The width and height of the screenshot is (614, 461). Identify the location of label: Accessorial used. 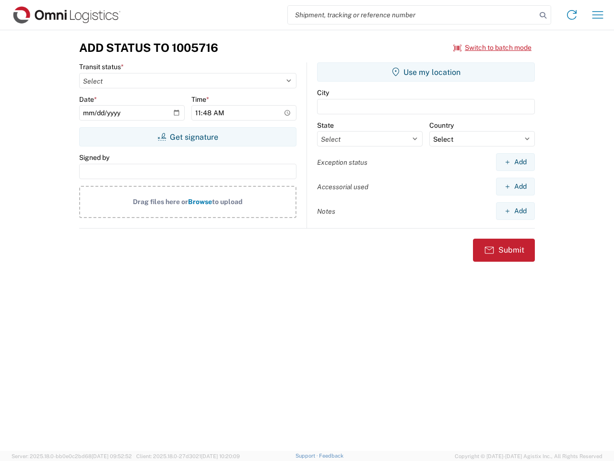
(343, 187).